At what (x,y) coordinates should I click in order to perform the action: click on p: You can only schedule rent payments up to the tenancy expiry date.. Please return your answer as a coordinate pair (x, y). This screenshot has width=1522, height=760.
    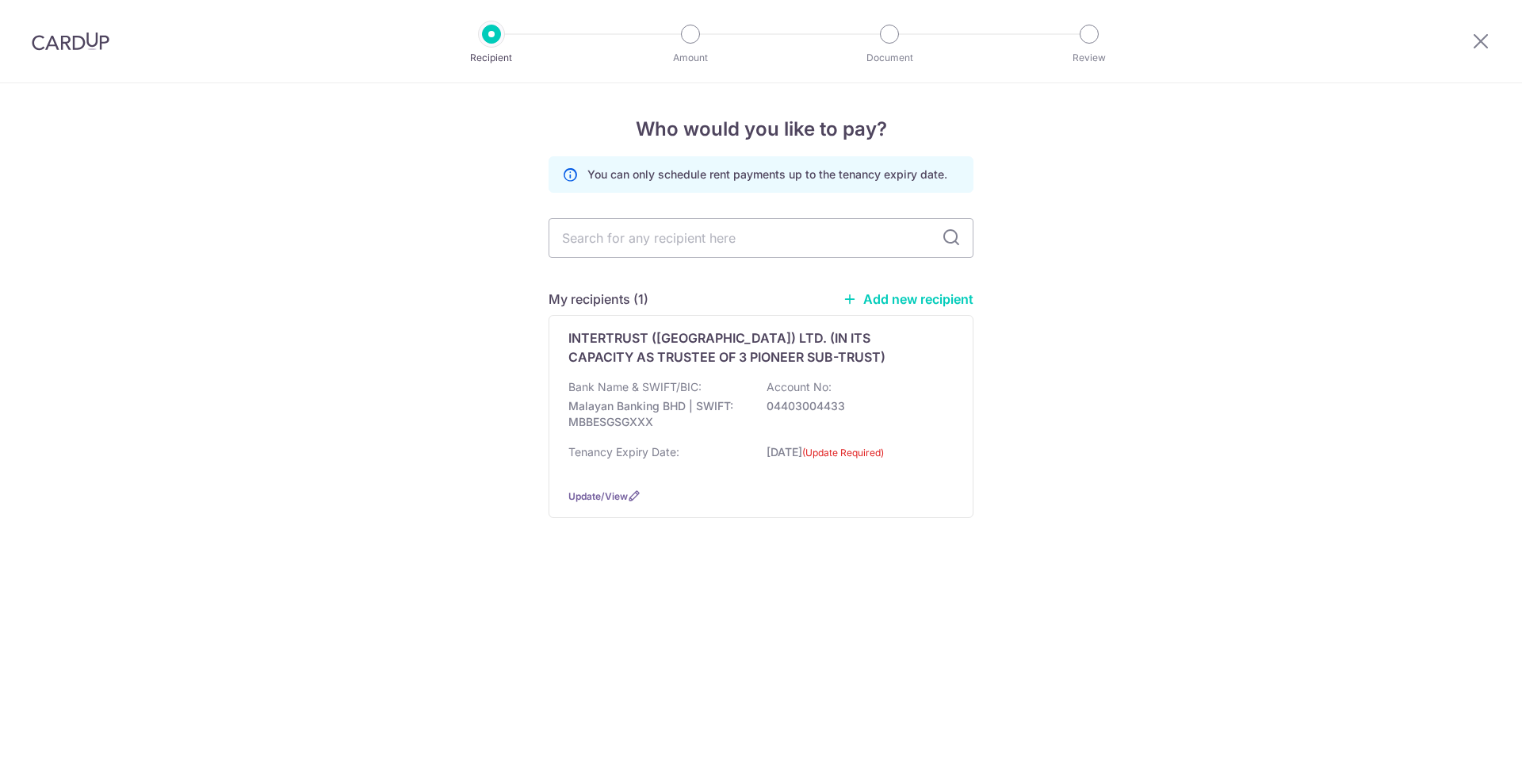
    Looking at the image, I should click on (767, 174).